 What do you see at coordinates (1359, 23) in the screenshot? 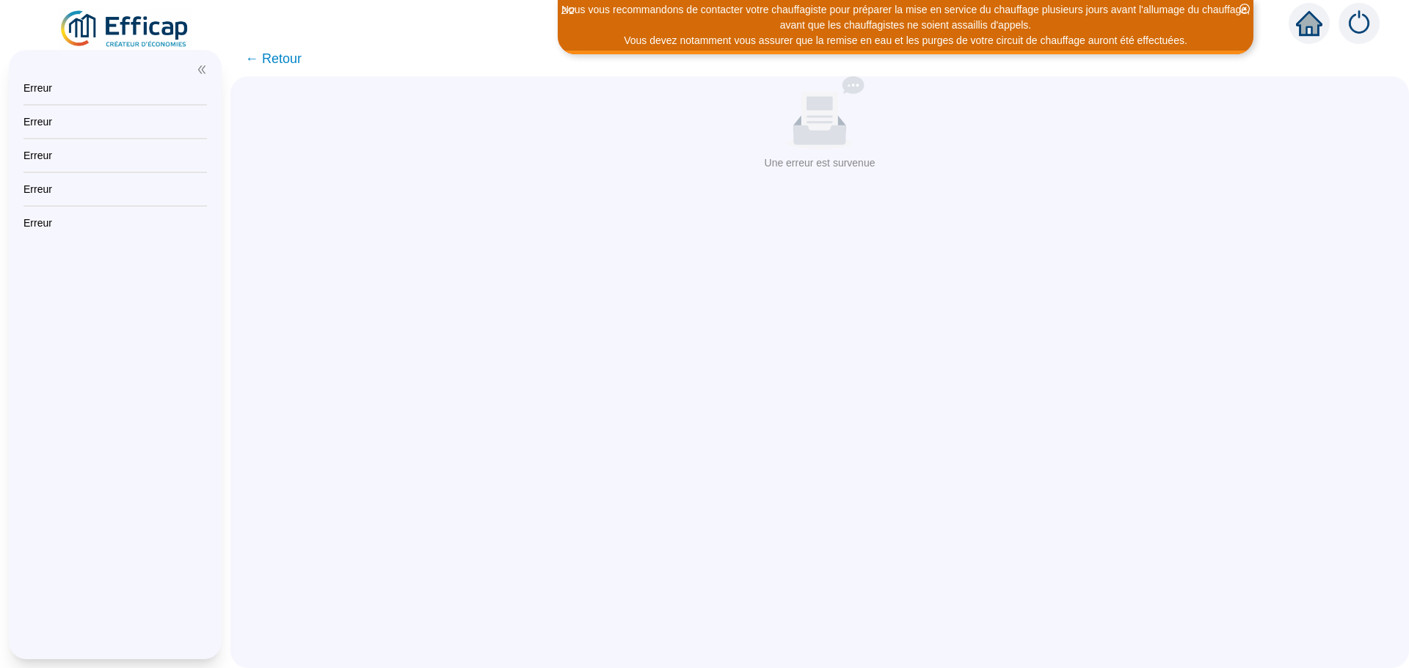
I see `img: alerts` at bounding box center [1359, 23].